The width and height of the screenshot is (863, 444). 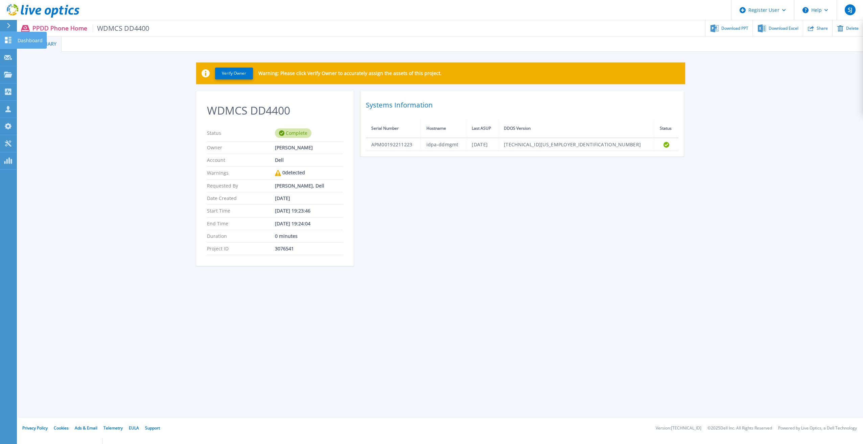 What do you see at coordinates (241, 224) in the screenshot?
I see `p: End Time` at bounding box center [241, 224].